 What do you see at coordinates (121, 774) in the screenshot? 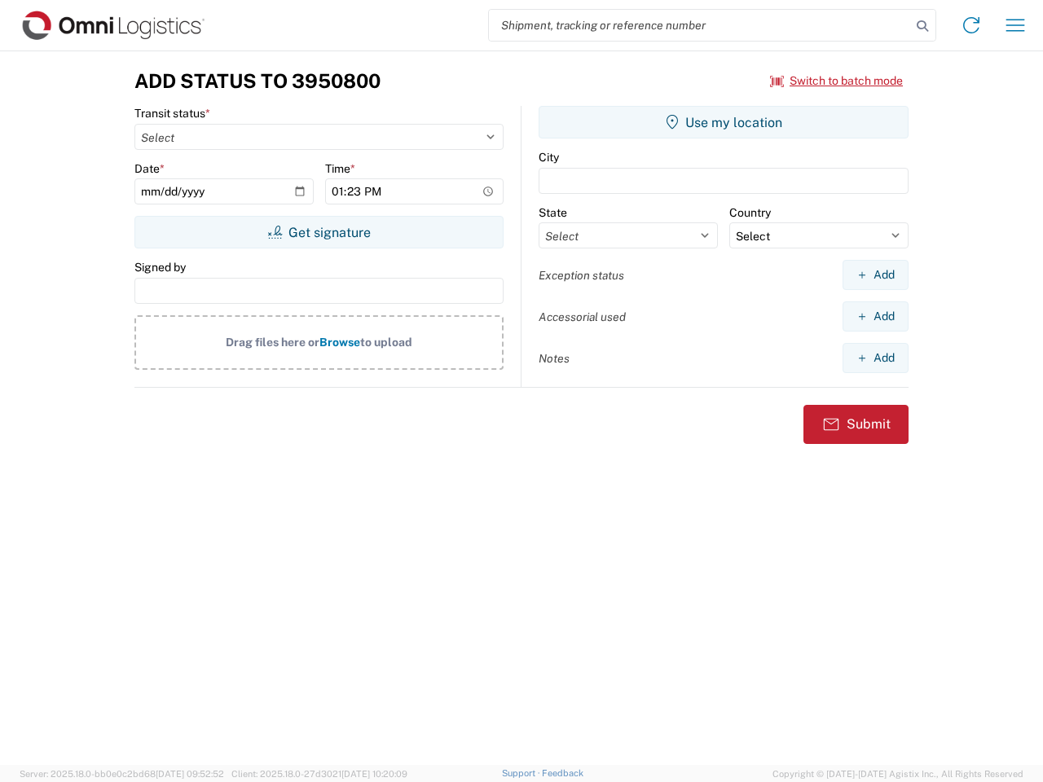
I see `span: Server: 2025.18.0-bb0e0c2bd68` at bounding box center [121, 774].